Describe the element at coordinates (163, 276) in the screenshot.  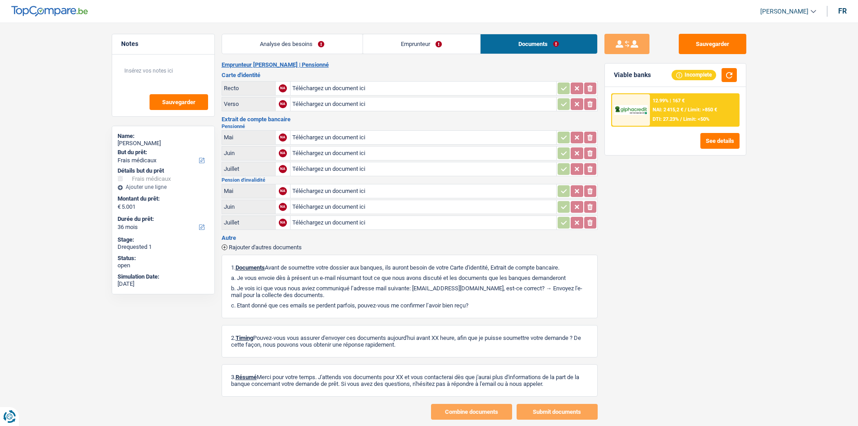
I see `div: Simulation Date:` at that location.